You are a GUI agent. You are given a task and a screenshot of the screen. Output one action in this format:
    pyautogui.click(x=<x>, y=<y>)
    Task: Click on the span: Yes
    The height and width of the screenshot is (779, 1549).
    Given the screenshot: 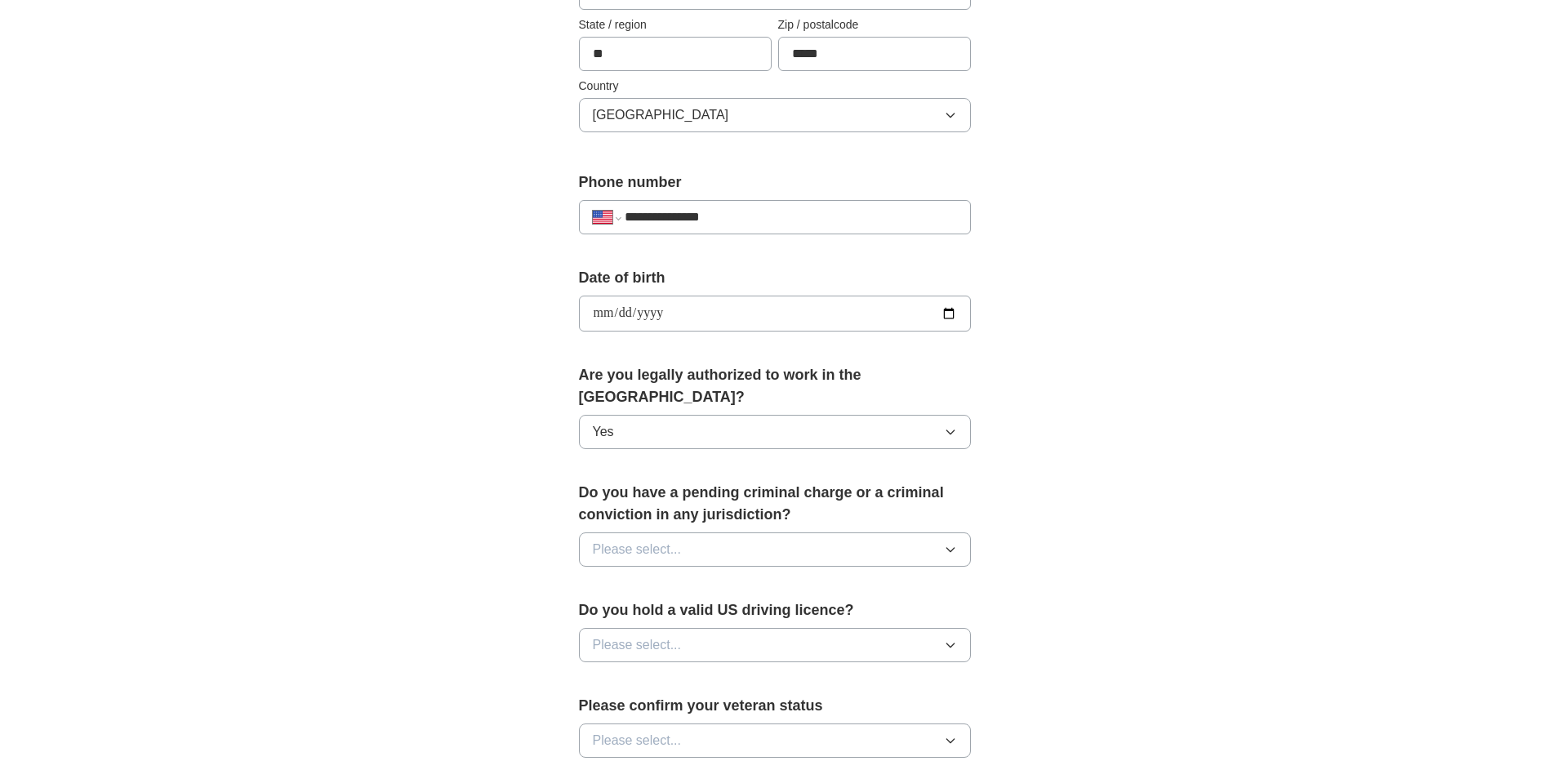 What is the action you would take?
    pyautogui.click(x=603, y=432)
    